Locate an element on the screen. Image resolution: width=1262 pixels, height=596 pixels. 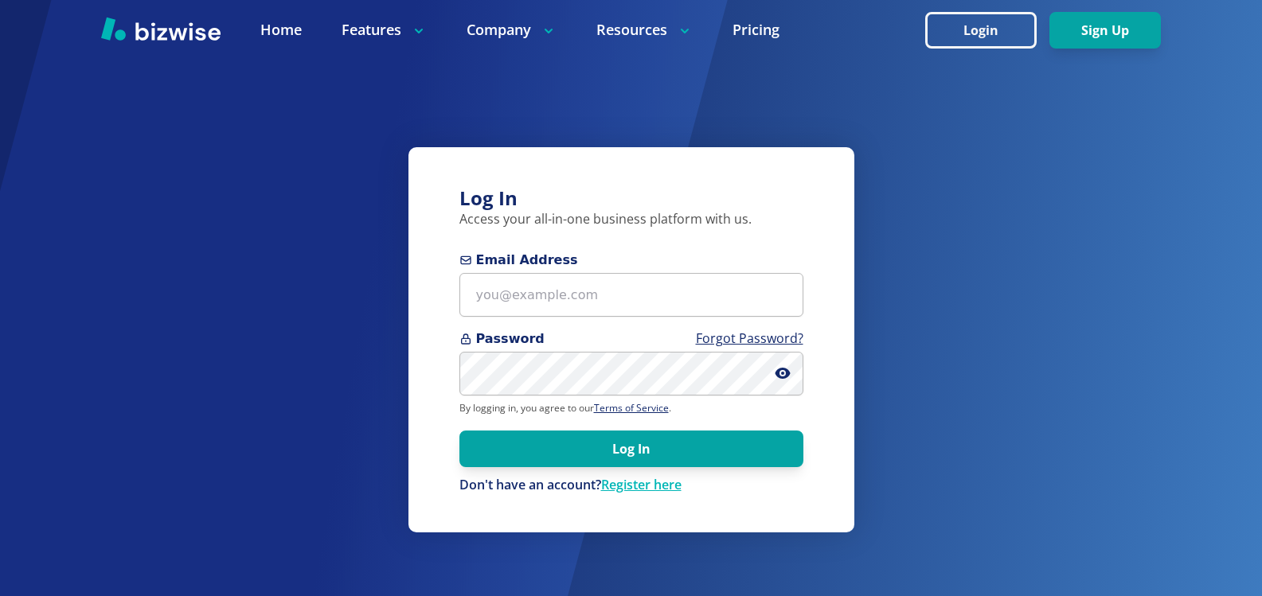
img: Bizwise Logo is located at coordinates (161, 29).